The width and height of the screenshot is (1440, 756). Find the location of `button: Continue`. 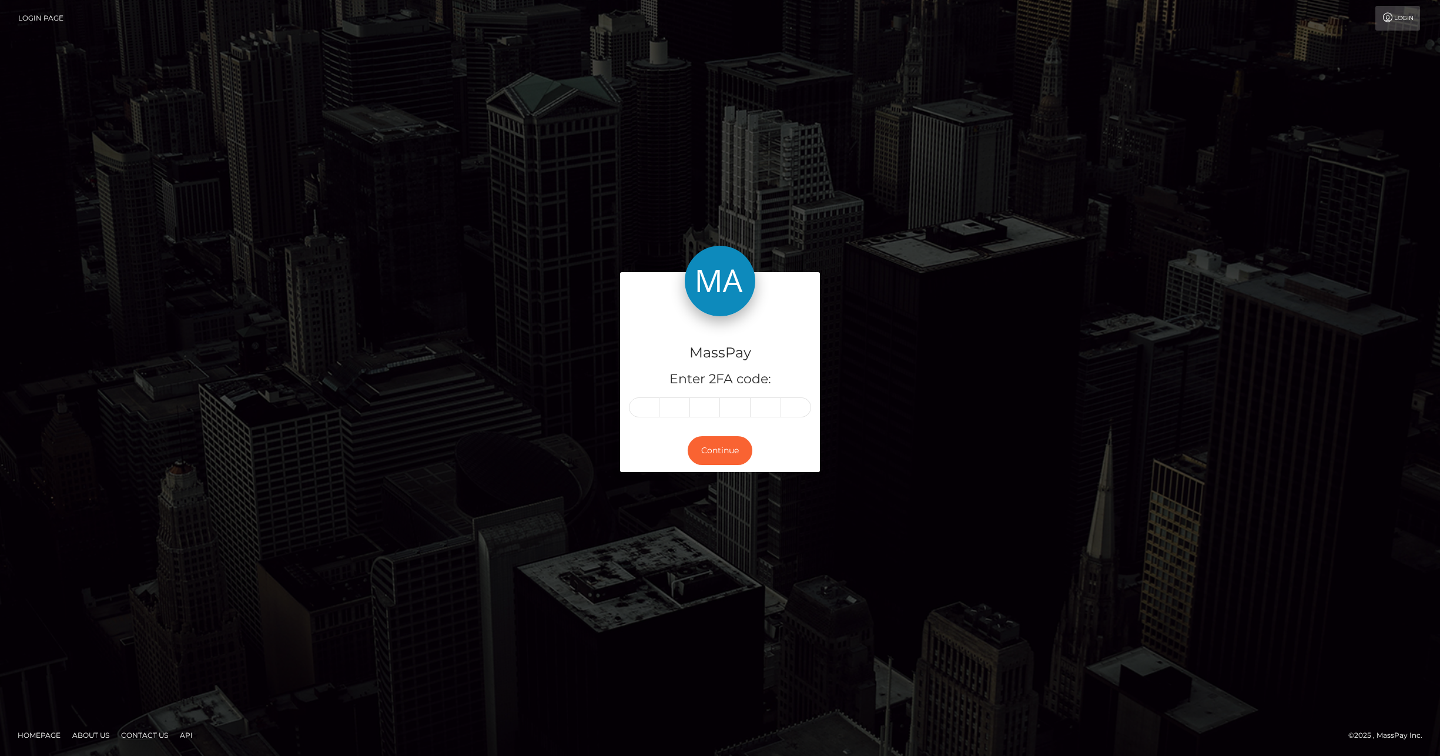

button: Continue is located at coordinates (720, 450).